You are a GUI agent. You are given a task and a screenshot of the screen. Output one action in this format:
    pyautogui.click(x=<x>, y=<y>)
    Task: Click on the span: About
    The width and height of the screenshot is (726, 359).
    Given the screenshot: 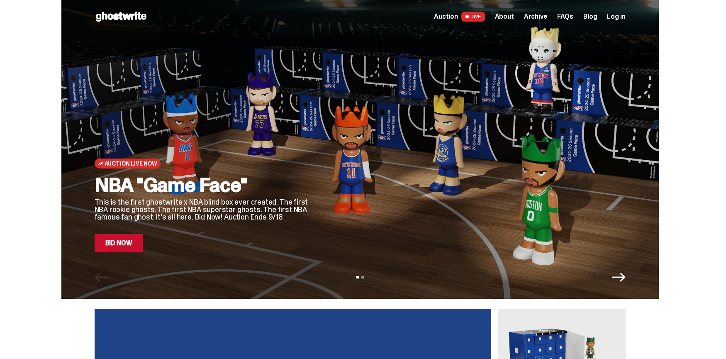 What is the action you would take?
    pyautogui.click(x=505, y=17)
    